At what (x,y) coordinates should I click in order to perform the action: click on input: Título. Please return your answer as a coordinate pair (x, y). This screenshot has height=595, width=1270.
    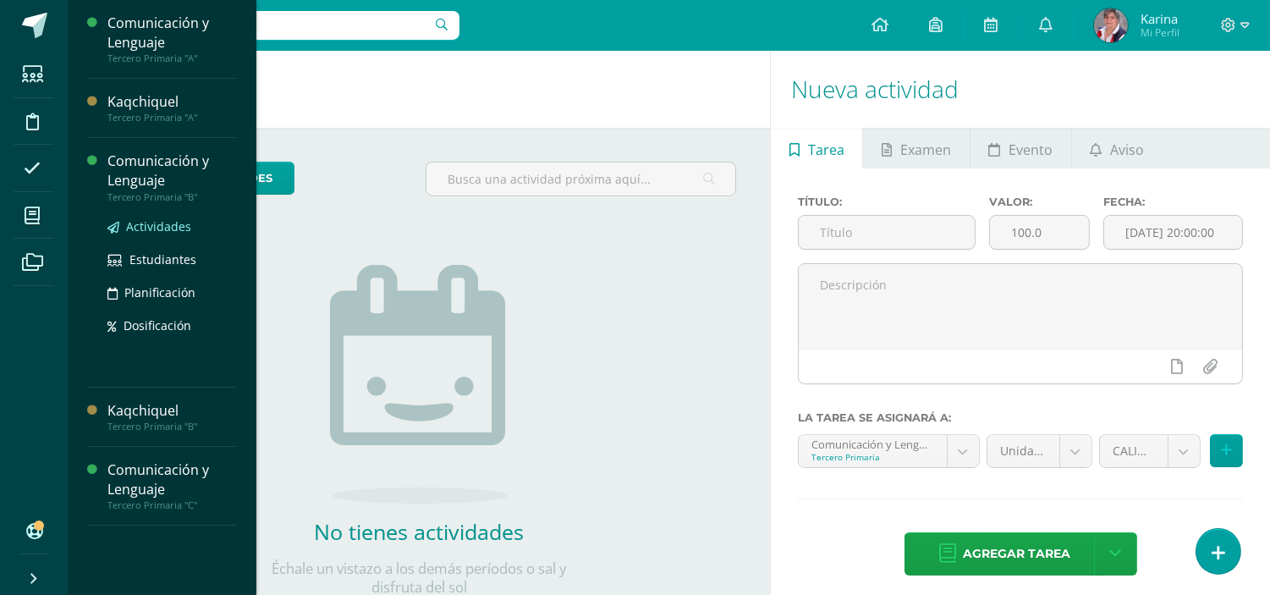
    Looking at the image, I should click on (887, 232).